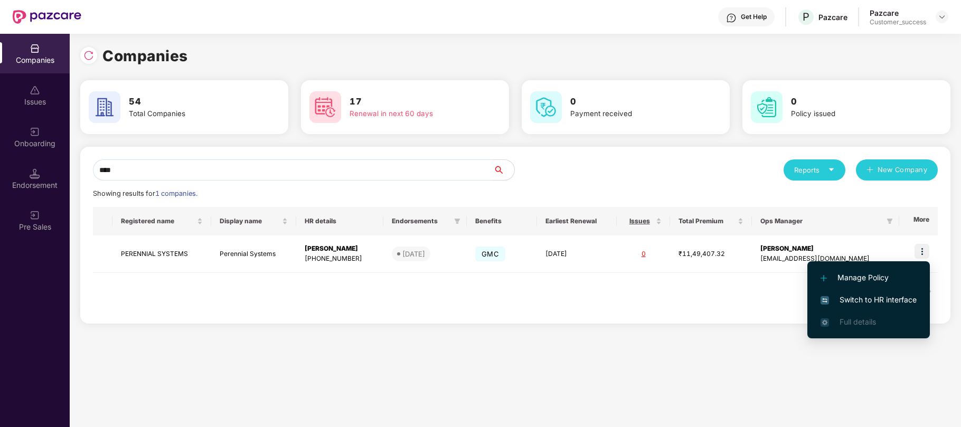  I want to click on div: Renewal in next 60 days, so click(412, 114).